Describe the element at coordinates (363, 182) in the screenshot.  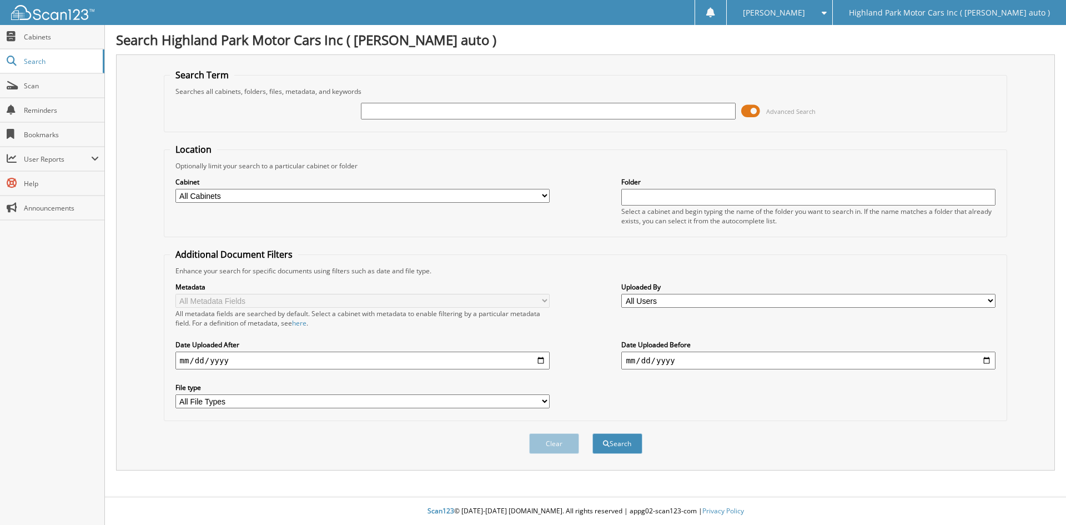
I see `label: Cabinet` at that location.